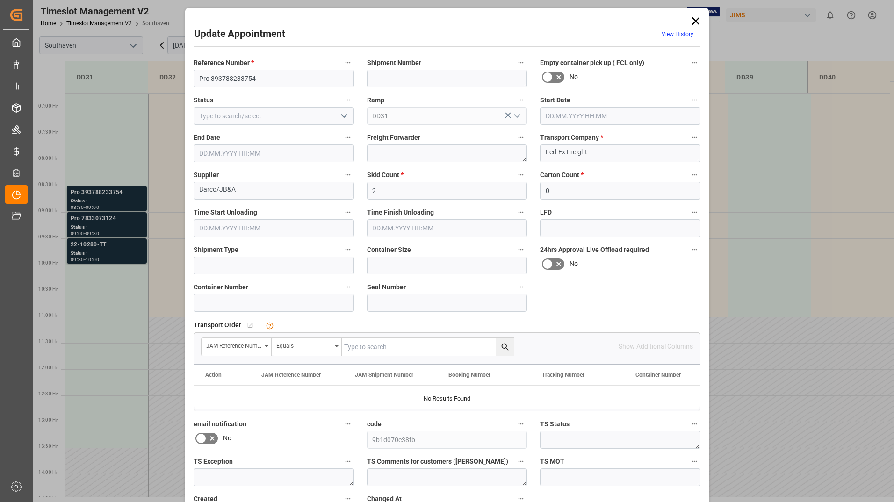 The width and height of the screenshot is (894, 502). Describe the element at coordinates (521, 424) in the screenshot. I see `button: code` at that location.